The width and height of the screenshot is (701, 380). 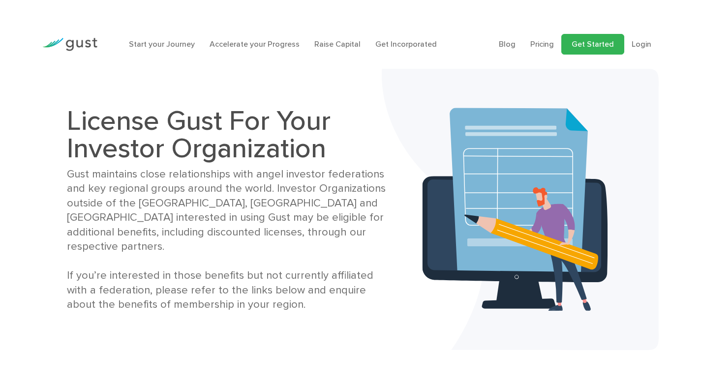 What do you see at coordinates (642, 44) in the screenshot?
I see `a: Login` at bounding box center [642, 44].